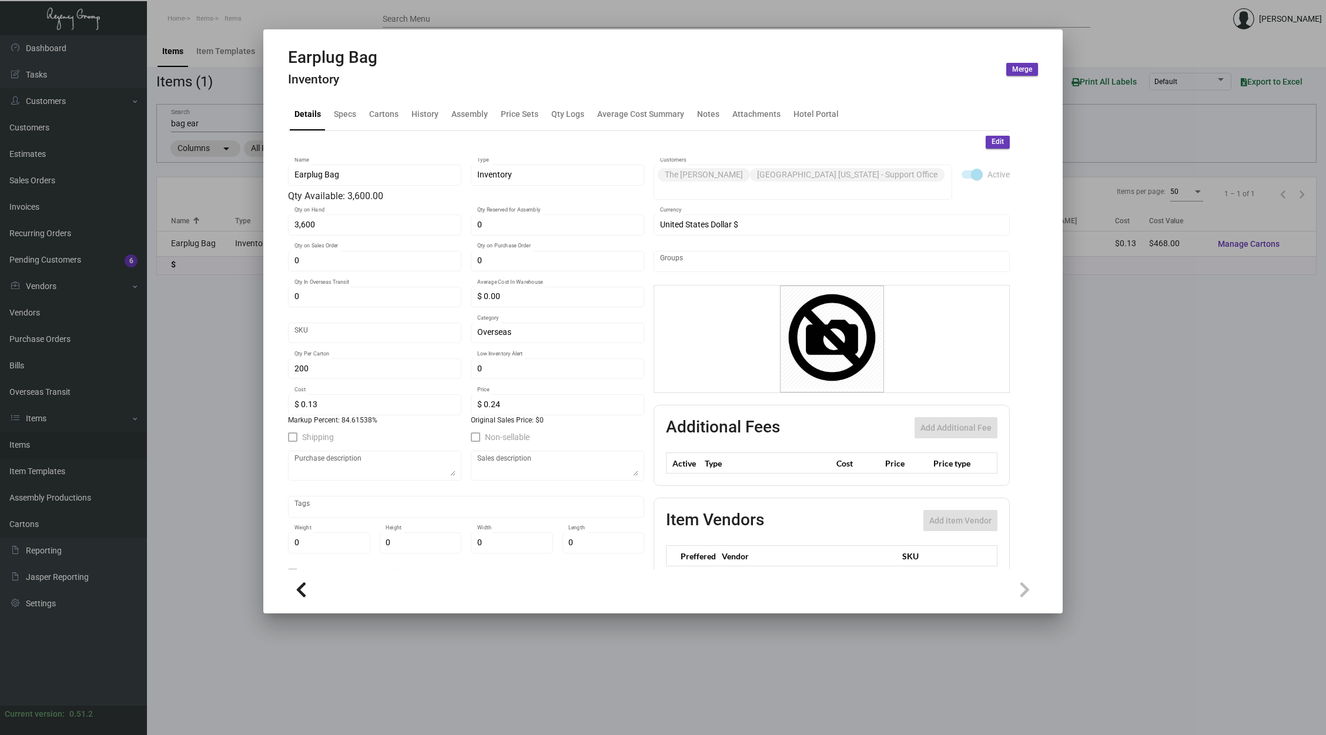 The height and width of the screenshot is (735, 1326). What do you see at coordinates (960, 521) in the screenshot?
I see `span: Add item Vendor` at bounding box center [960, 521].